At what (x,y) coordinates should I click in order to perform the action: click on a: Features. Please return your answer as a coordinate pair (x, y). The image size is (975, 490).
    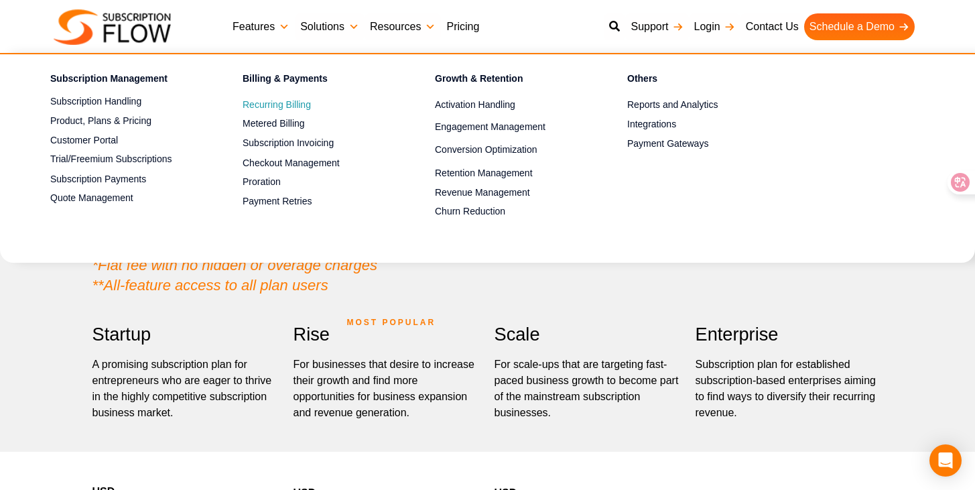
    Looking at the image, I should click on (261, 27).